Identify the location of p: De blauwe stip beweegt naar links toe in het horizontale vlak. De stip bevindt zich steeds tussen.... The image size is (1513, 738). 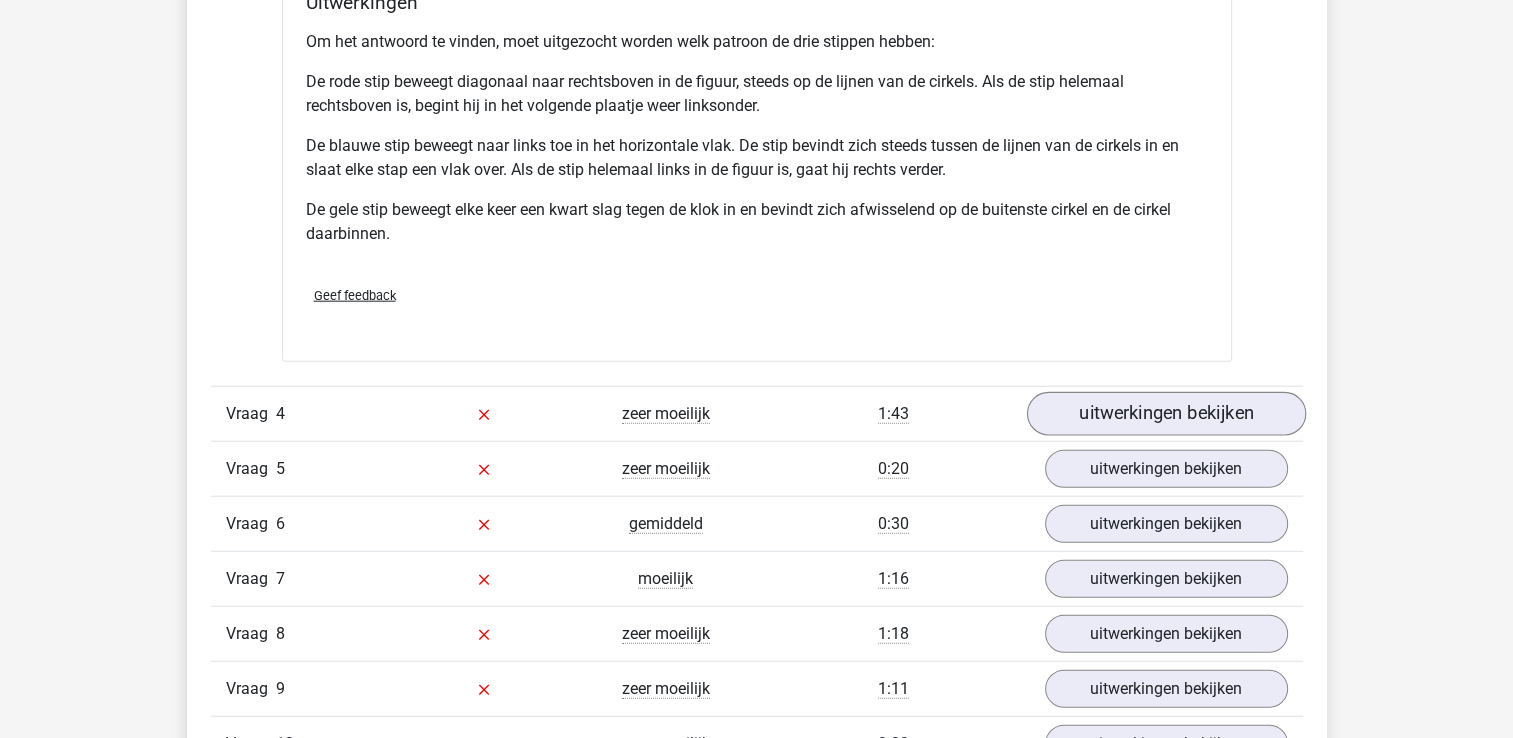
(757, 158).